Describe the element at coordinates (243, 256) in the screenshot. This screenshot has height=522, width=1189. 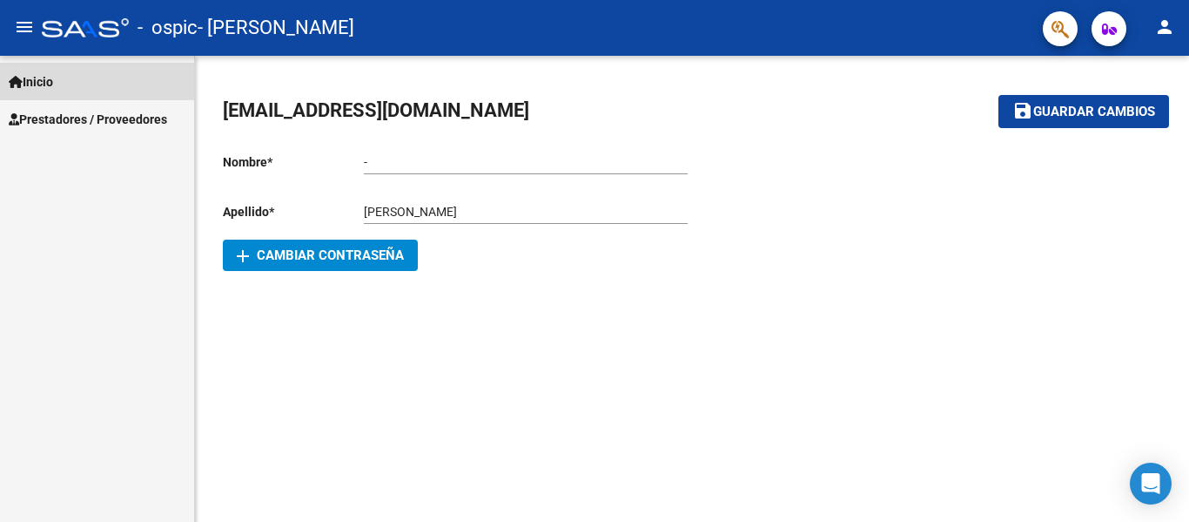
I see `mat-icon: add` at that location.